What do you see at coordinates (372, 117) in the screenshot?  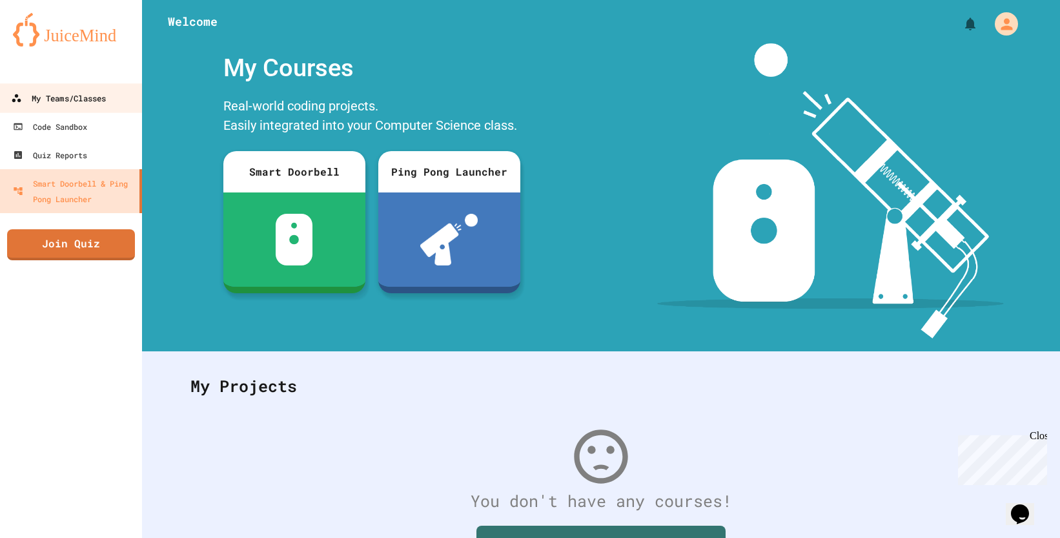 I see `div: Real-world coding projects. Easily integrated into your Computer Science class.` at bounding box center [372, 117].